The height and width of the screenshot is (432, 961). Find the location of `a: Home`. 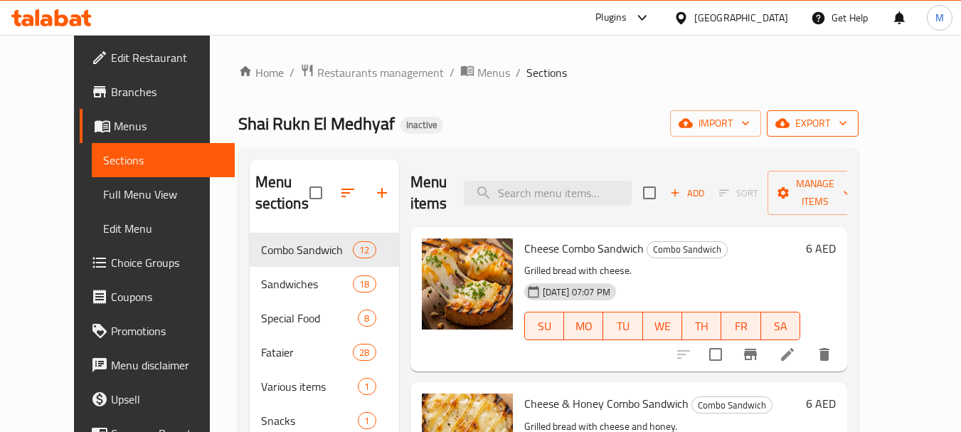

a: Home is located at coordinates (261, 73).